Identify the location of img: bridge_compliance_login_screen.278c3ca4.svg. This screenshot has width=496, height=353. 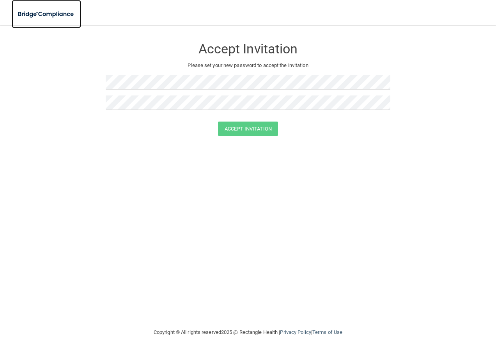
(46, 14).